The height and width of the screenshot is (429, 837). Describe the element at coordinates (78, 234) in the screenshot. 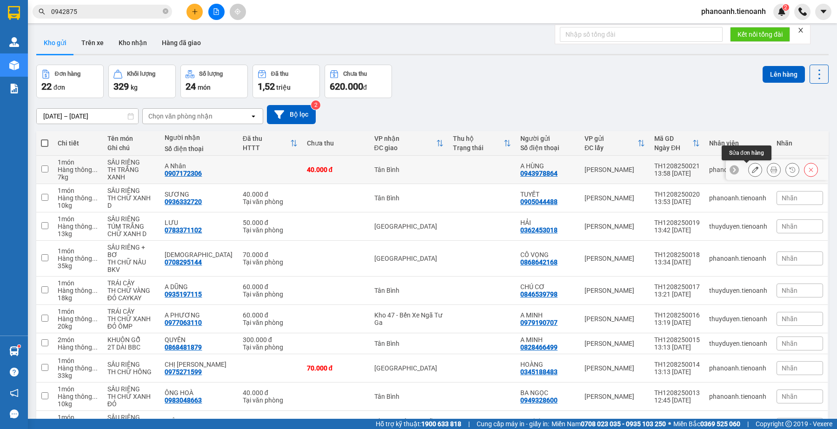

I see `div: 13 kg` at that location.